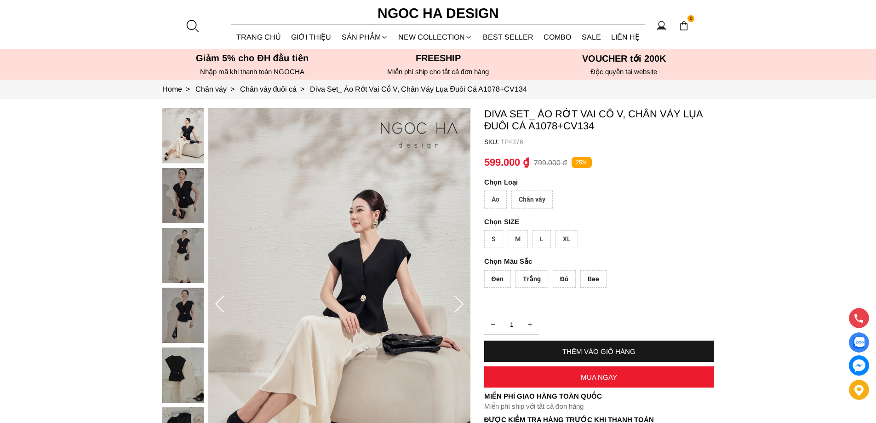 This screenshot has width=876, height=423. Describe the element at coordinates (438, 72) in the screenshot. I see `h6: MIễn phí ship cho tất cả đơn hàng` at that location.